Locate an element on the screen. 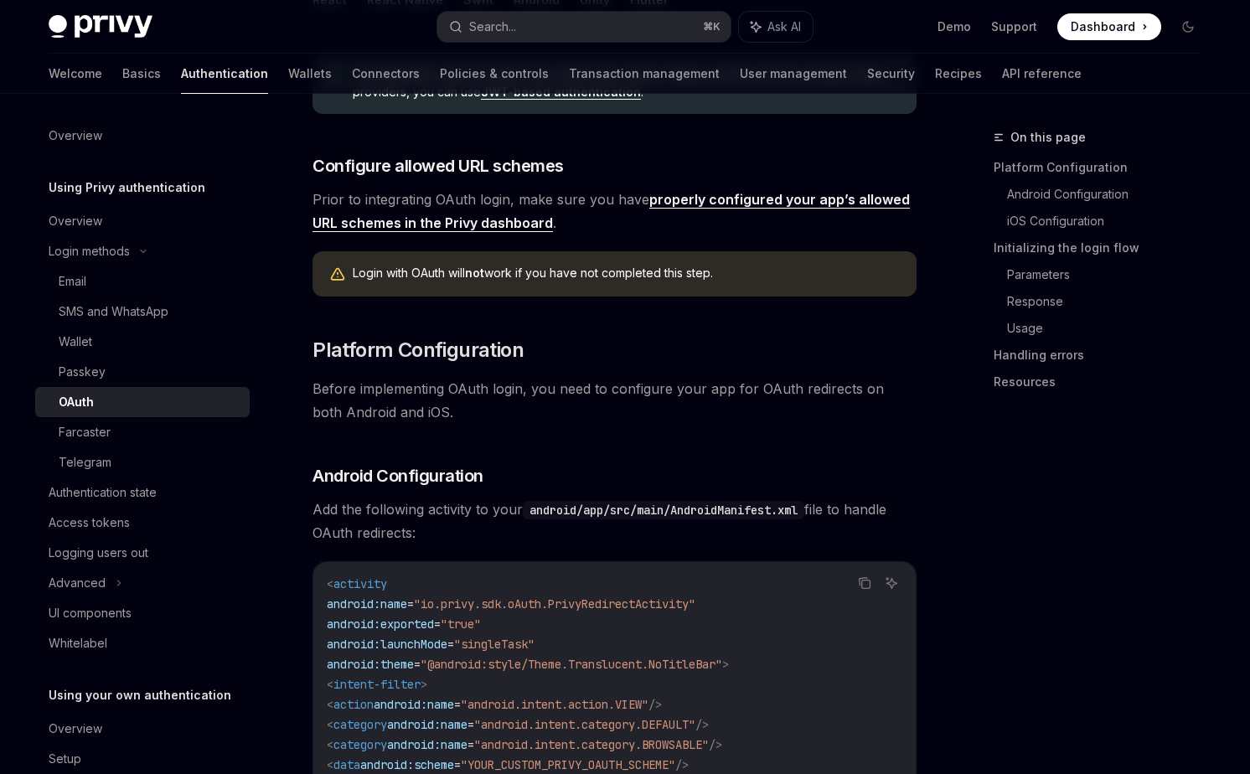  span: "android.intent.category.DEFAULT" is located at coordinates (585, 725).